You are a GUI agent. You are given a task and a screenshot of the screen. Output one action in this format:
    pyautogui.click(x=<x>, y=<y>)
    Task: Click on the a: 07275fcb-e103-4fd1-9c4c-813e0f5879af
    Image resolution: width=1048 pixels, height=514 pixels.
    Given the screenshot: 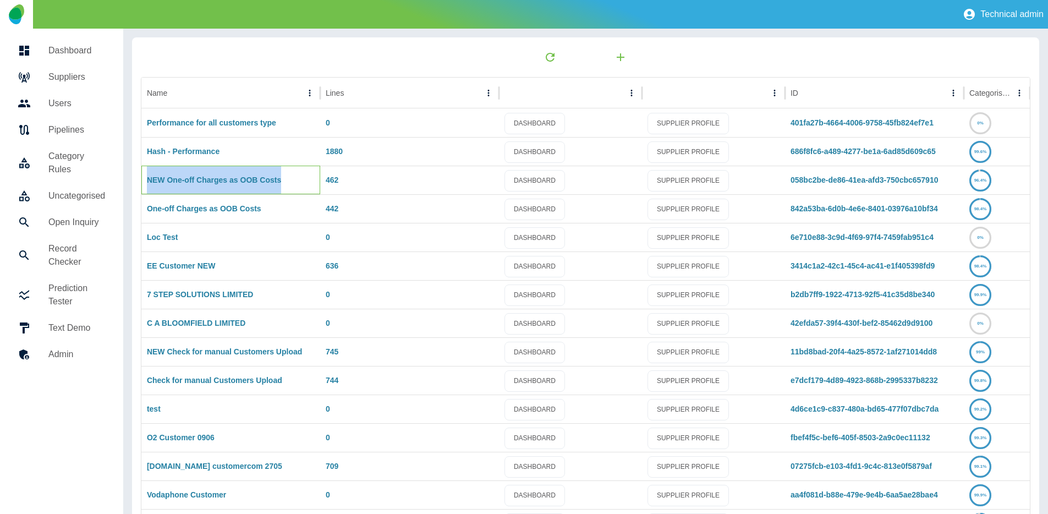 What is the action you would take?
    pyautogui.click(x=861, y=466)
    